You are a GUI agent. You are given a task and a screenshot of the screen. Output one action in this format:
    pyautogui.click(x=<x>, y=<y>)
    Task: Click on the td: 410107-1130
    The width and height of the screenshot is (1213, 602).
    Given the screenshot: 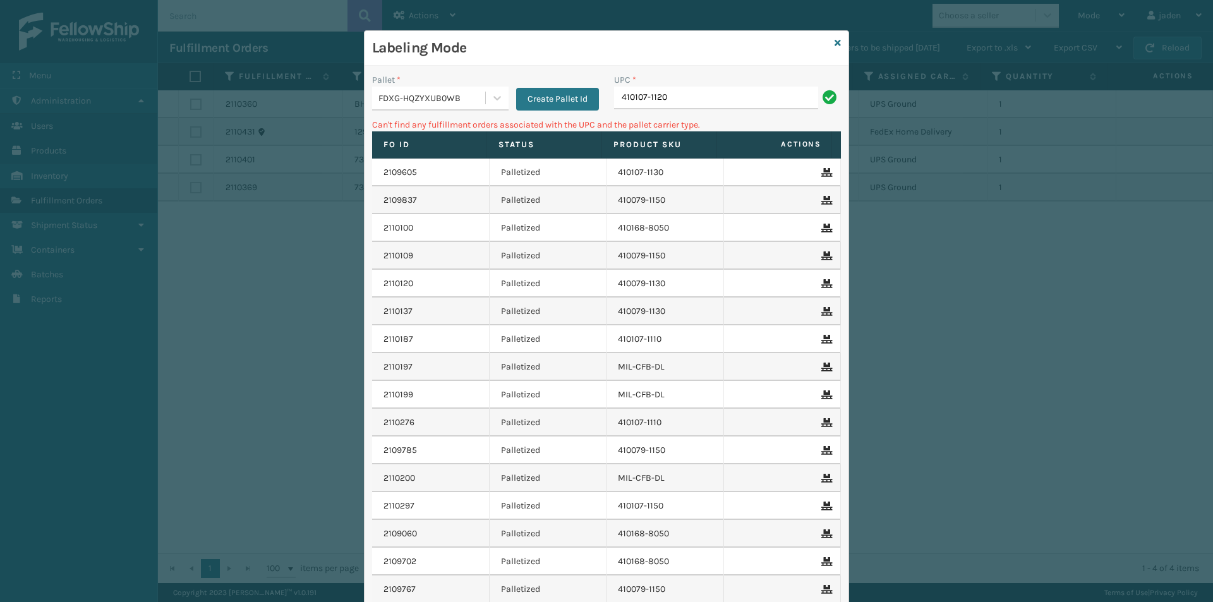 What is the action you would take?
    pyautogui.click(x=665, y=172)
    